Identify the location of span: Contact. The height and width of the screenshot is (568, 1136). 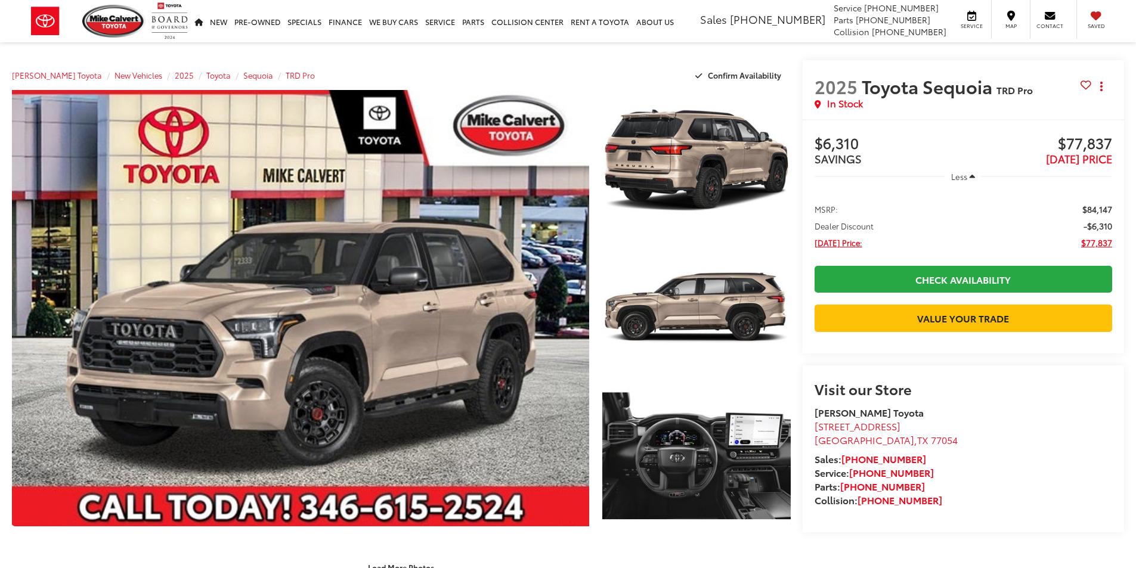
(1049, 26).